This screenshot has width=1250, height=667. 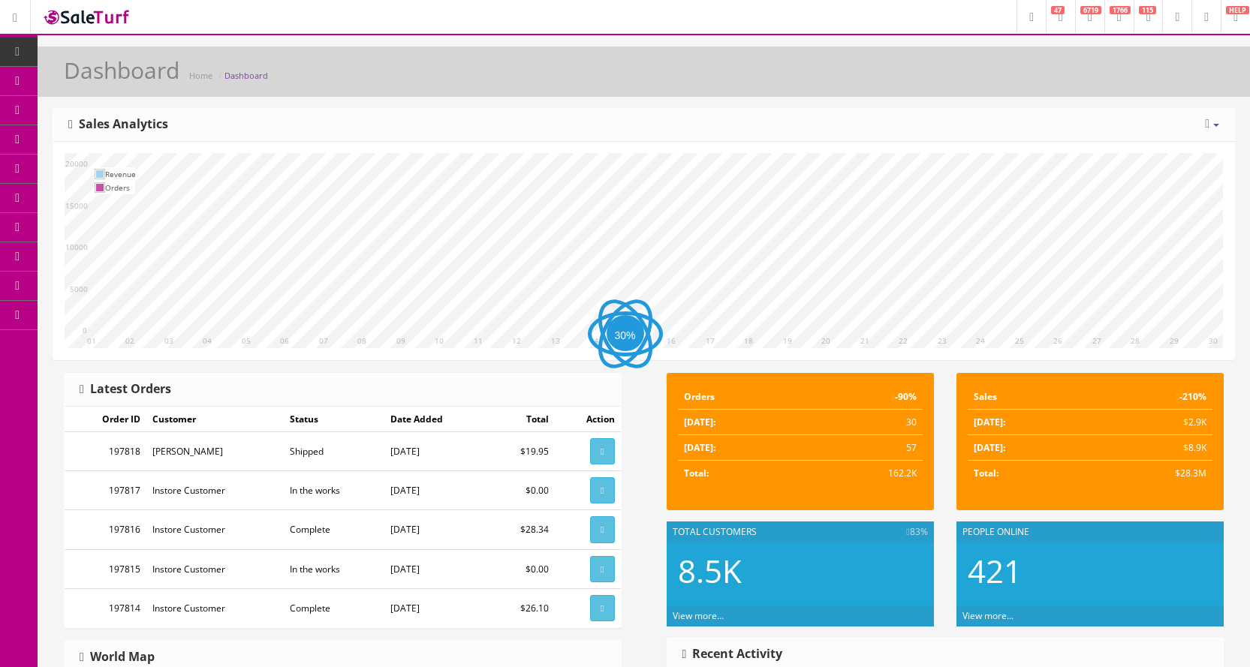 What do you see at coordinates (1150, 397) in the screenshot?
I see `td: -210%` at bounding box center [1150, 397].